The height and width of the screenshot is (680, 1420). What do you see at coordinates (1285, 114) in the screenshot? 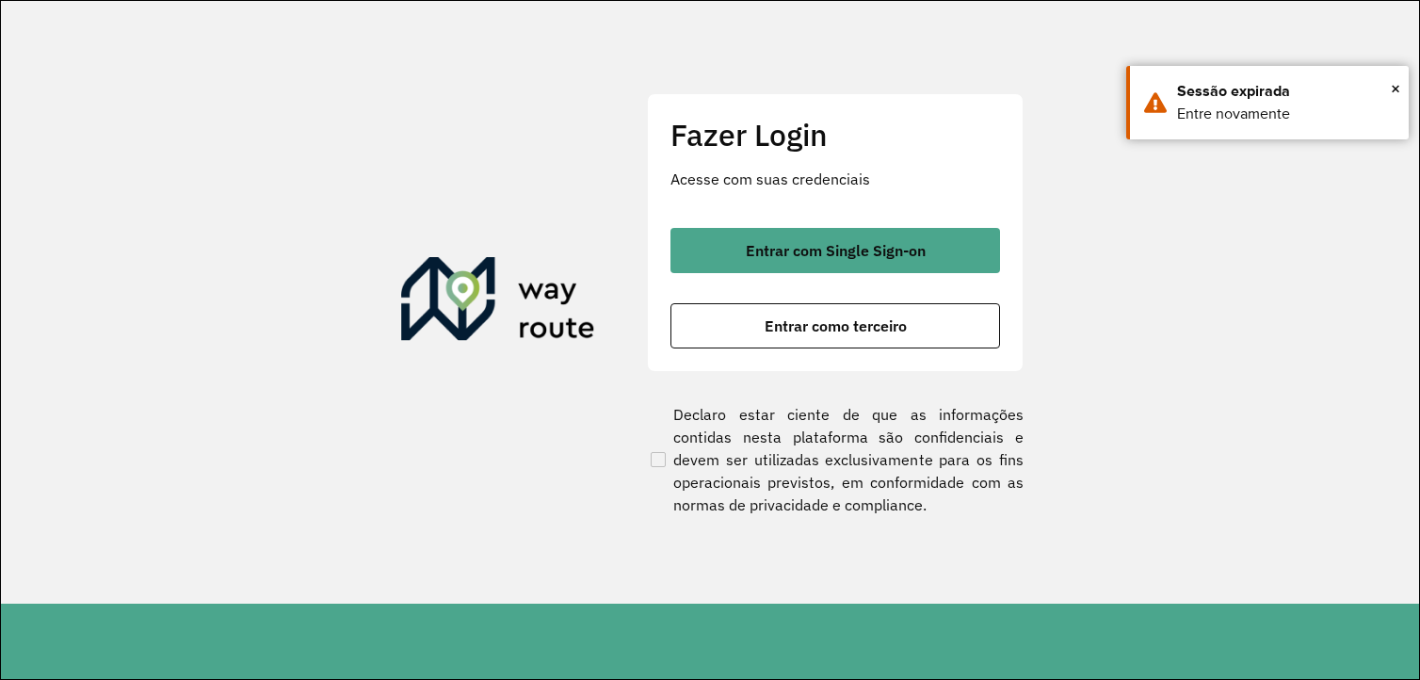
I see `div: Entre novamente` at bounding box center [1285, 114].